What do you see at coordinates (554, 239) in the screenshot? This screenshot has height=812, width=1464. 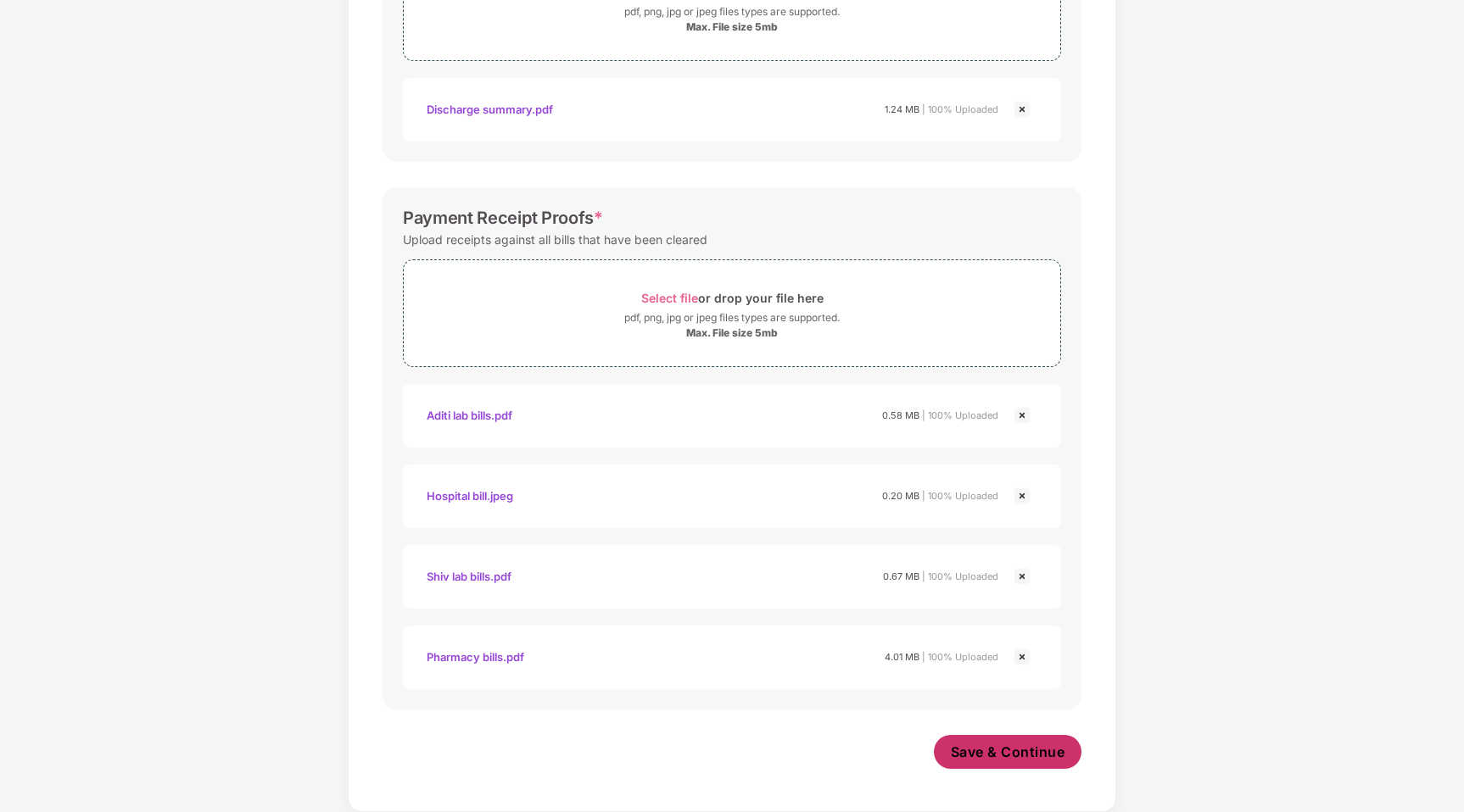 I see `div: Upload receipts against all bills that have been cleared` at bounding box center [554, 239].